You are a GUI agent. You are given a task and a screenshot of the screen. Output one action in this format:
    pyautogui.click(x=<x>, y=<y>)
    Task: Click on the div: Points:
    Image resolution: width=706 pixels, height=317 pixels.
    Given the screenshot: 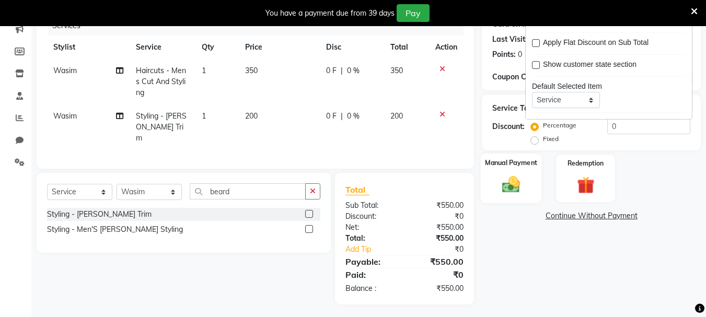 What is the action you would take?
    pyautogui.click(x=504, y=54)
    